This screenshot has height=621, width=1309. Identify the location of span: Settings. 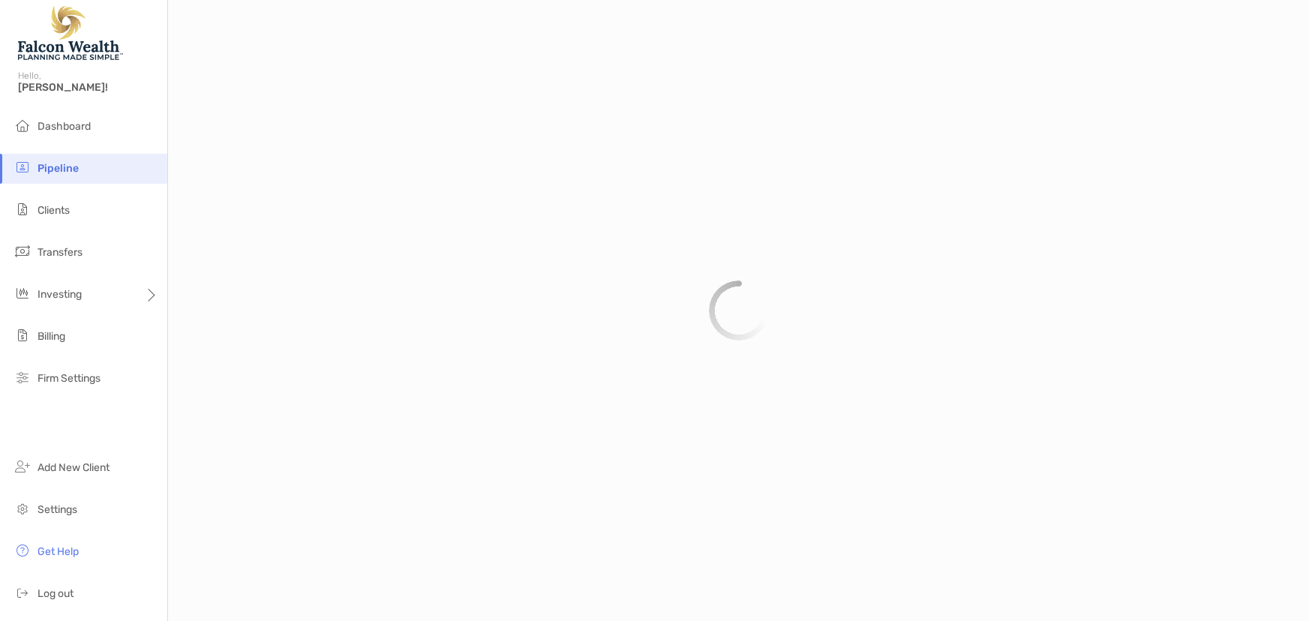
(57, 509).